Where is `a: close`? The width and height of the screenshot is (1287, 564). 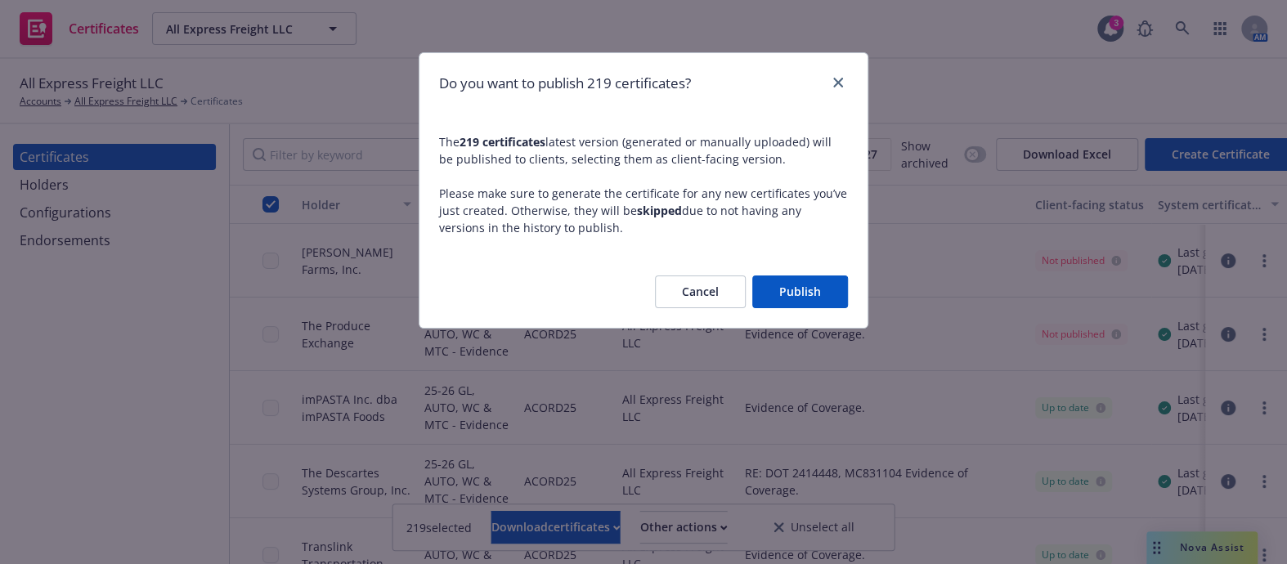
a: close is located at coordinates (838, 83).